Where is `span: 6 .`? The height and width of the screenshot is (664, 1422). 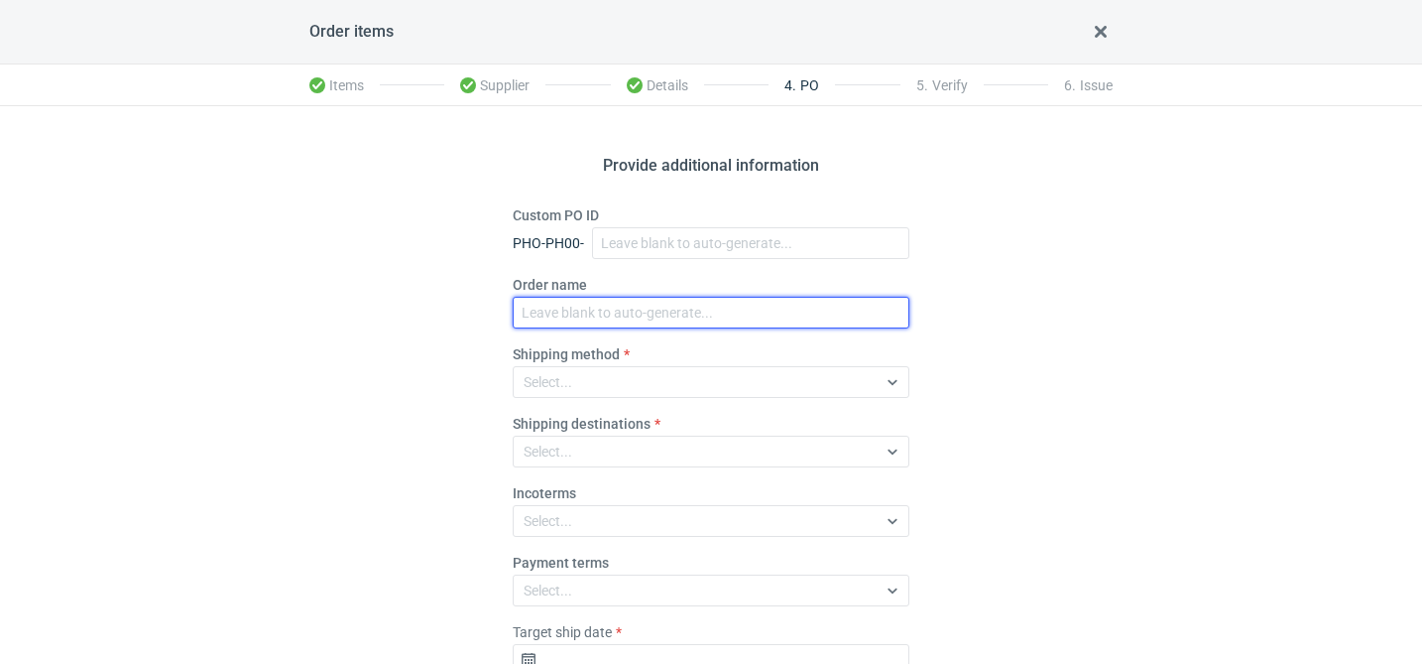 span: 6 . is located at coordinates (1070, 85).